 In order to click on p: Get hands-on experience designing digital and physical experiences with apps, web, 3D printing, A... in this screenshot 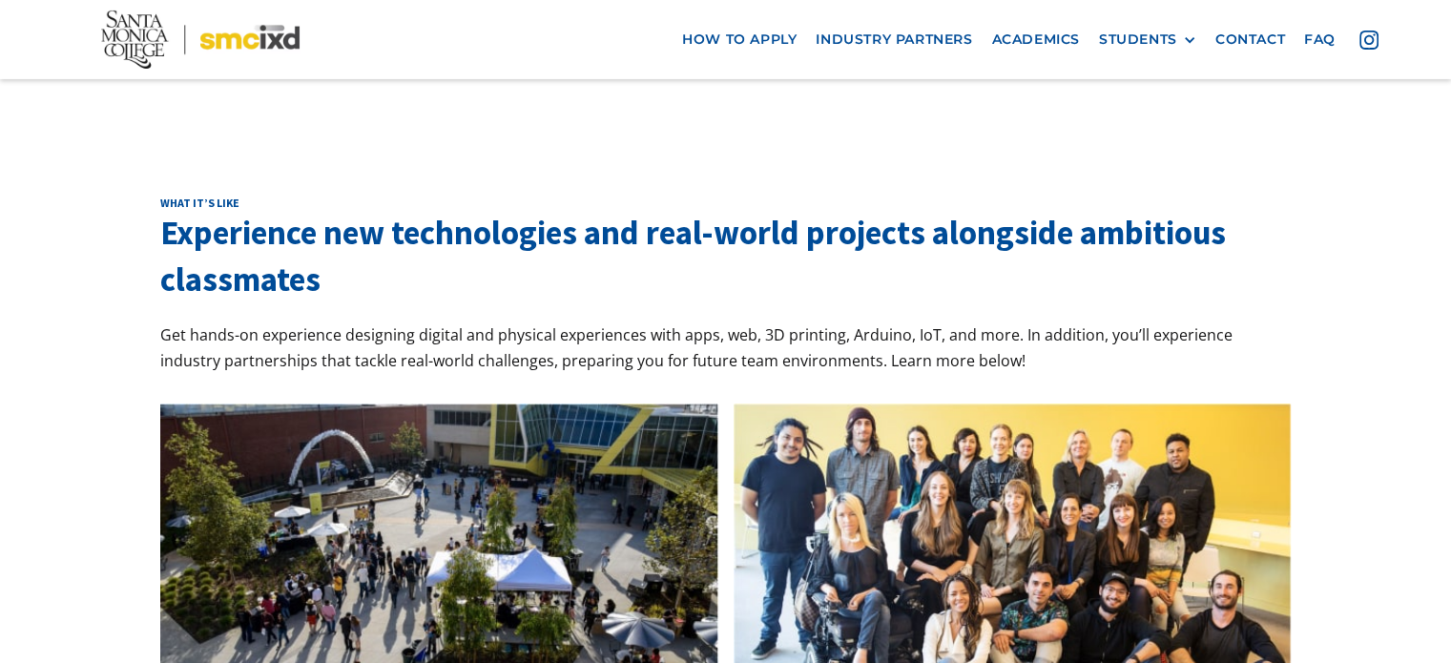, I will do `click(725, 348)`.